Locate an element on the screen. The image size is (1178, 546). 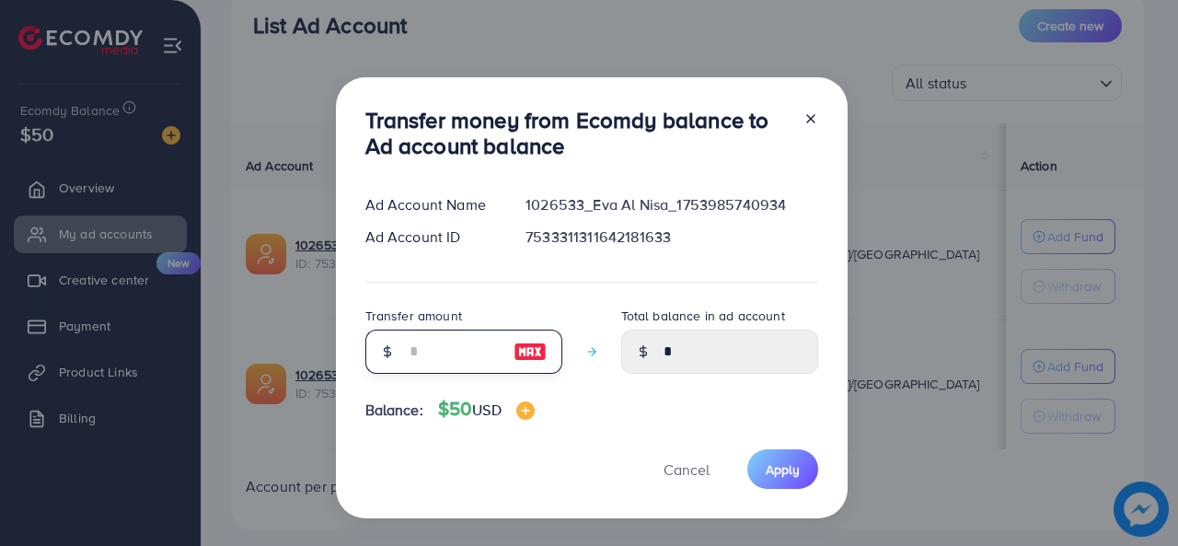
div: Ad Account Name is located at coordinates (431, 204).